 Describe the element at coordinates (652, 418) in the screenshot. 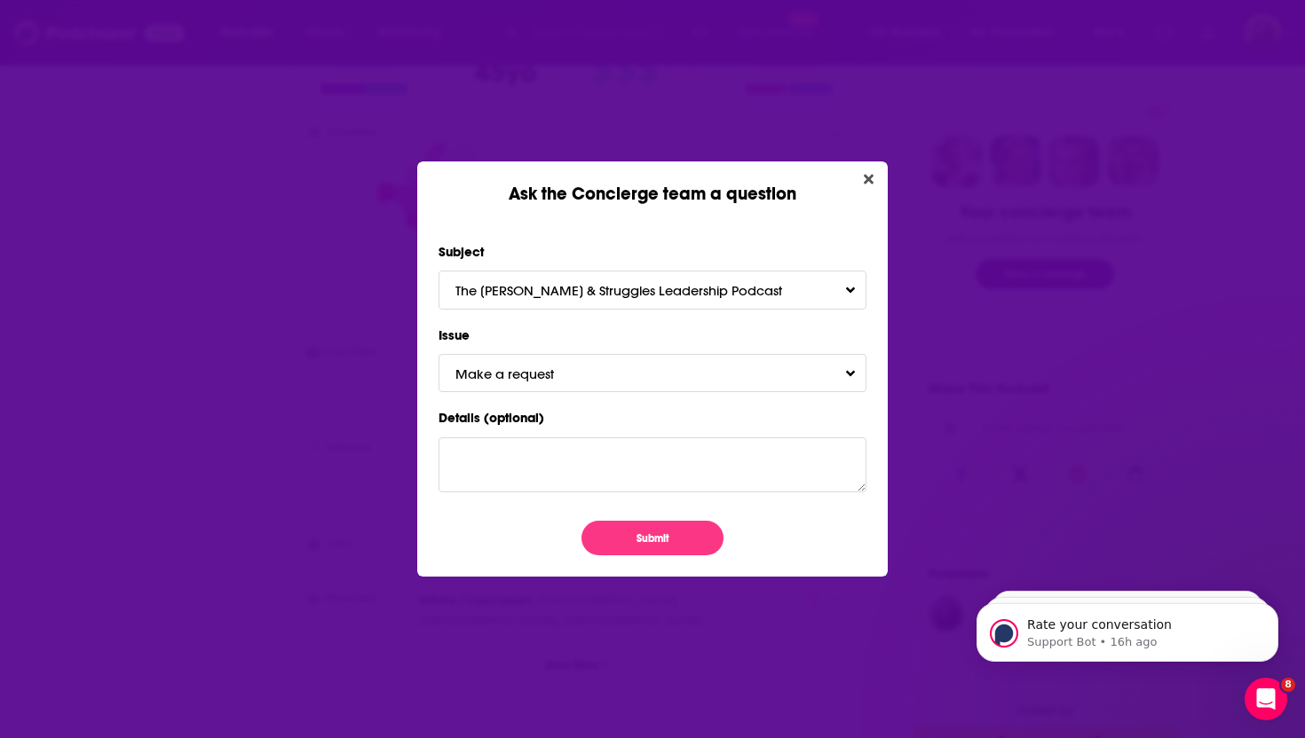

I see `label: Details (optional)` at that location.